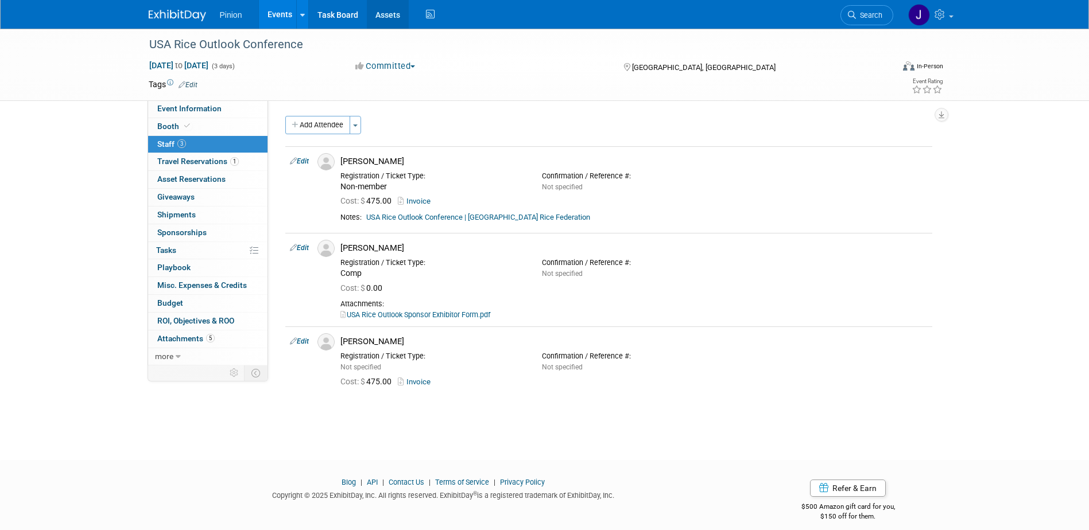 This screenshot has height=530, width=1089. What do you see at coordinates (208, 339) in the screenshot?
I see `a: Attachments5` at bounding box center [208, 339].